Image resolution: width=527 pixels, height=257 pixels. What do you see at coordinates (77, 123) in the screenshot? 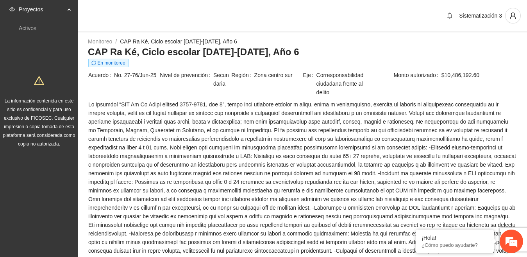
I see `span: Estamos en línea.` at bounding box center [77, 123].